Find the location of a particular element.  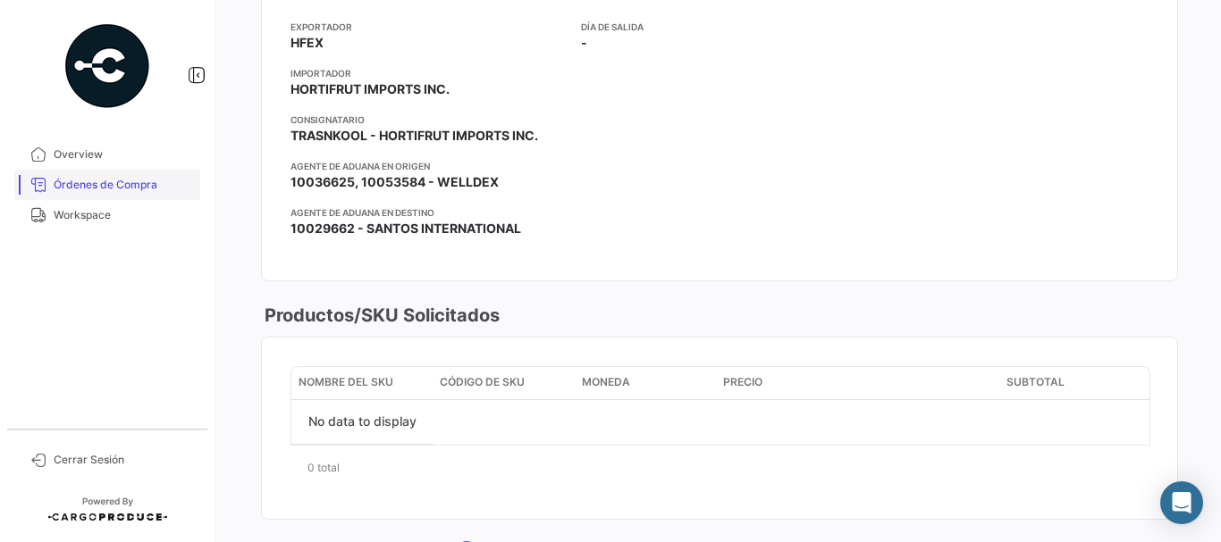

span: Overview is located at coordinates (123, 155).